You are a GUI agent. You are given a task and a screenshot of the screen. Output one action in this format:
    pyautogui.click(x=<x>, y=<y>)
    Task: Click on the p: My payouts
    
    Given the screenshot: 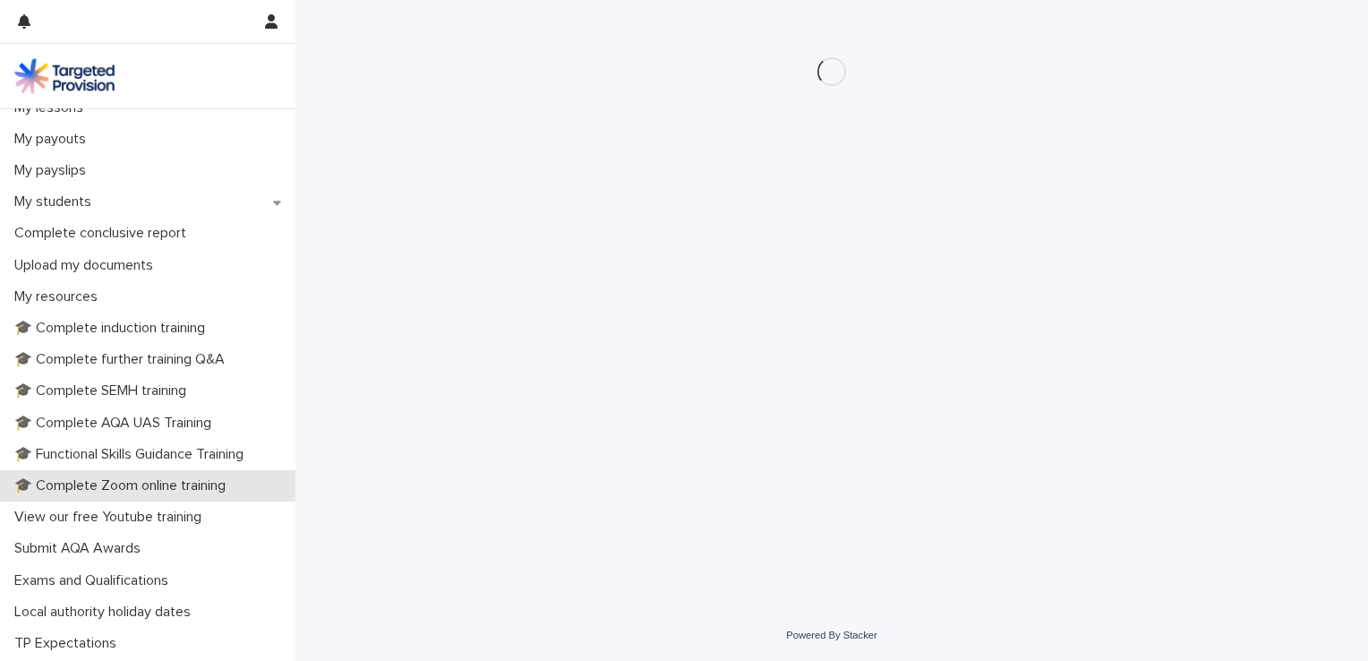 What is the action you would take?
    pyautogui.click(x=54, y=139)
    